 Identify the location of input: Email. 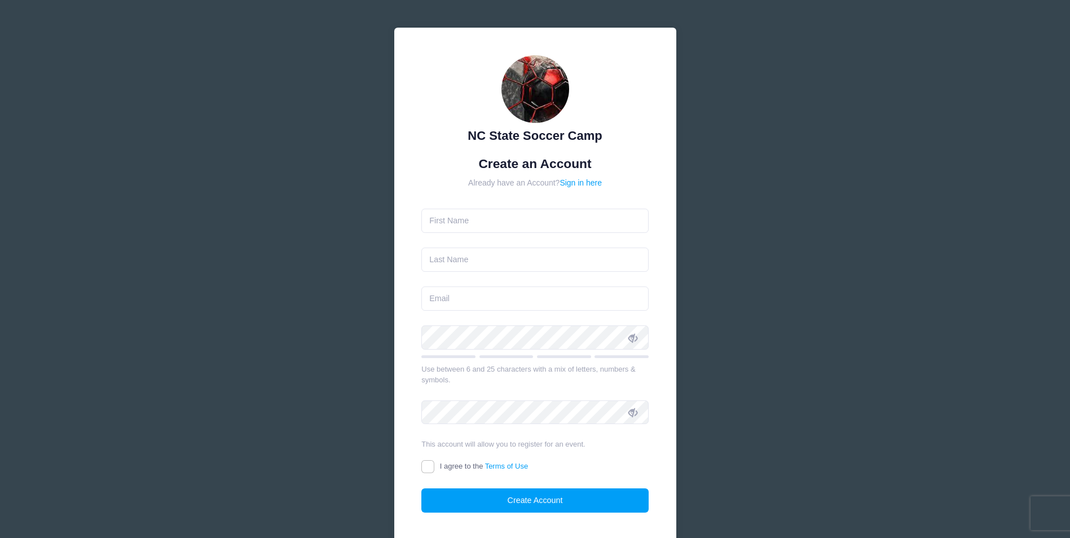
(535, 298).